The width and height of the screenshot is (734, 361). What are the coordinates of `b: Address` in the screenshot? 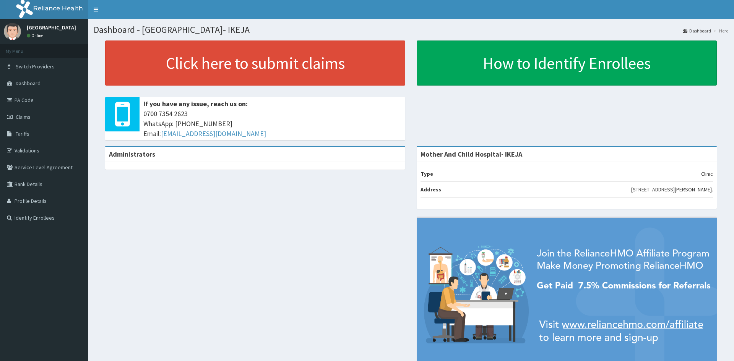 It's located at (431, 190).